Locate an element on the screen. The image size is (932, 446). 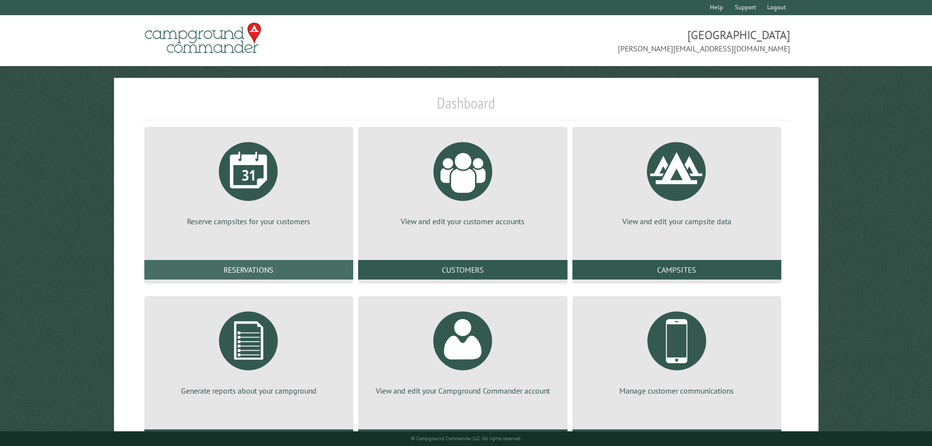
a: View and edit your Campground Commander account is located at coordinates (462, 350).